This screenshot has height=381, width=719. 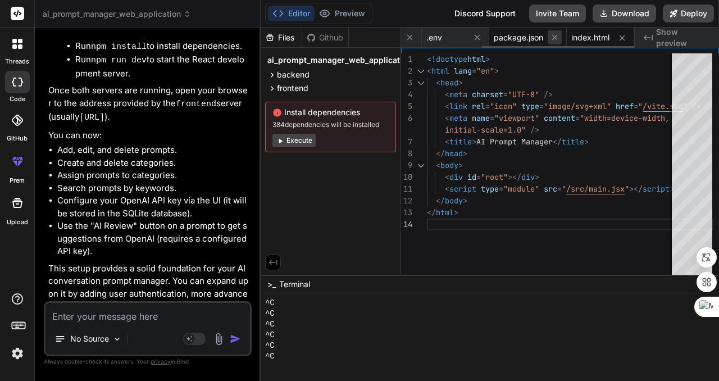 What do you see at coordinates (149, 294) in the screenshot?
I see `p: This setup provides a solid foundation for your AI conversation prompt manager. You can expand up...` at bounding box center [149, 294].